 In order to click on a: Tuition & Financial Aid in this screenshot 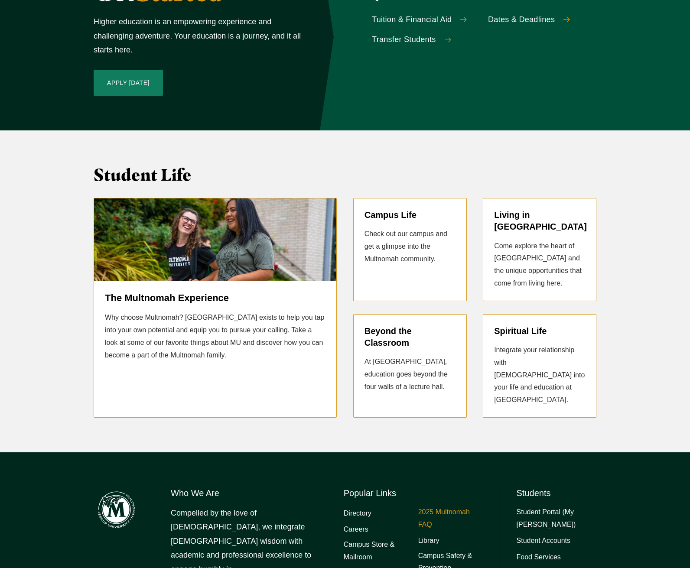, I will do `click(426, 20)`.